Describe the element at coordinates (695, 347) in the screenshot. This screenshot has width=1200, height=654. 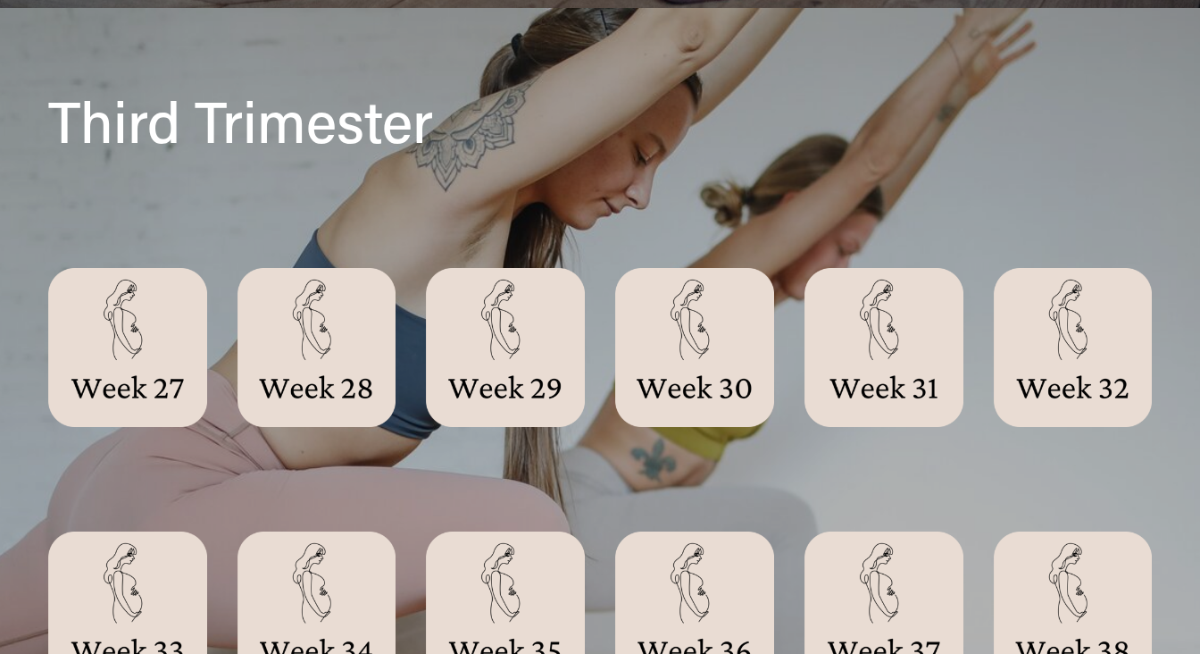
I see `a: week 30.png` at that location.